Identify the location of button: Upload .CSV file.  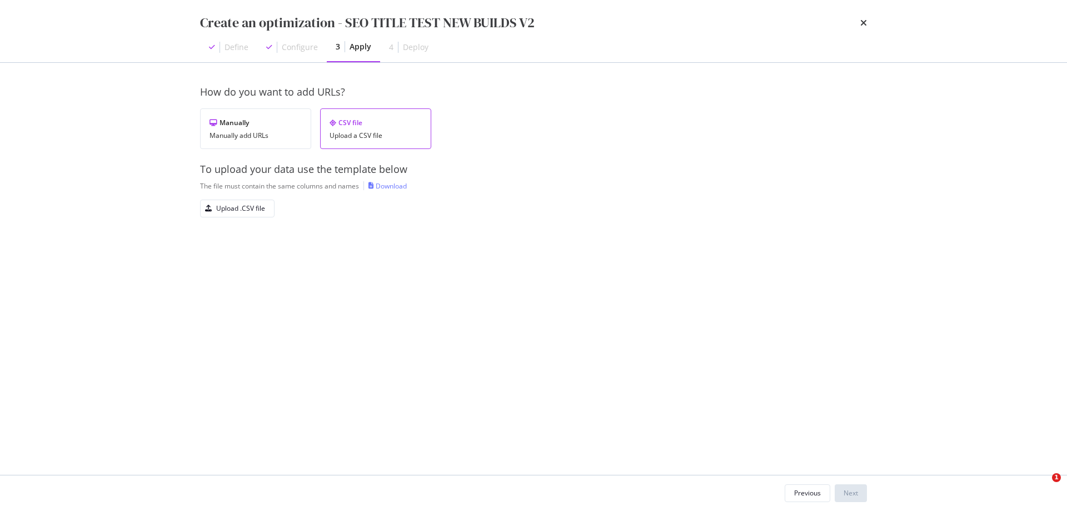
(237, 208).